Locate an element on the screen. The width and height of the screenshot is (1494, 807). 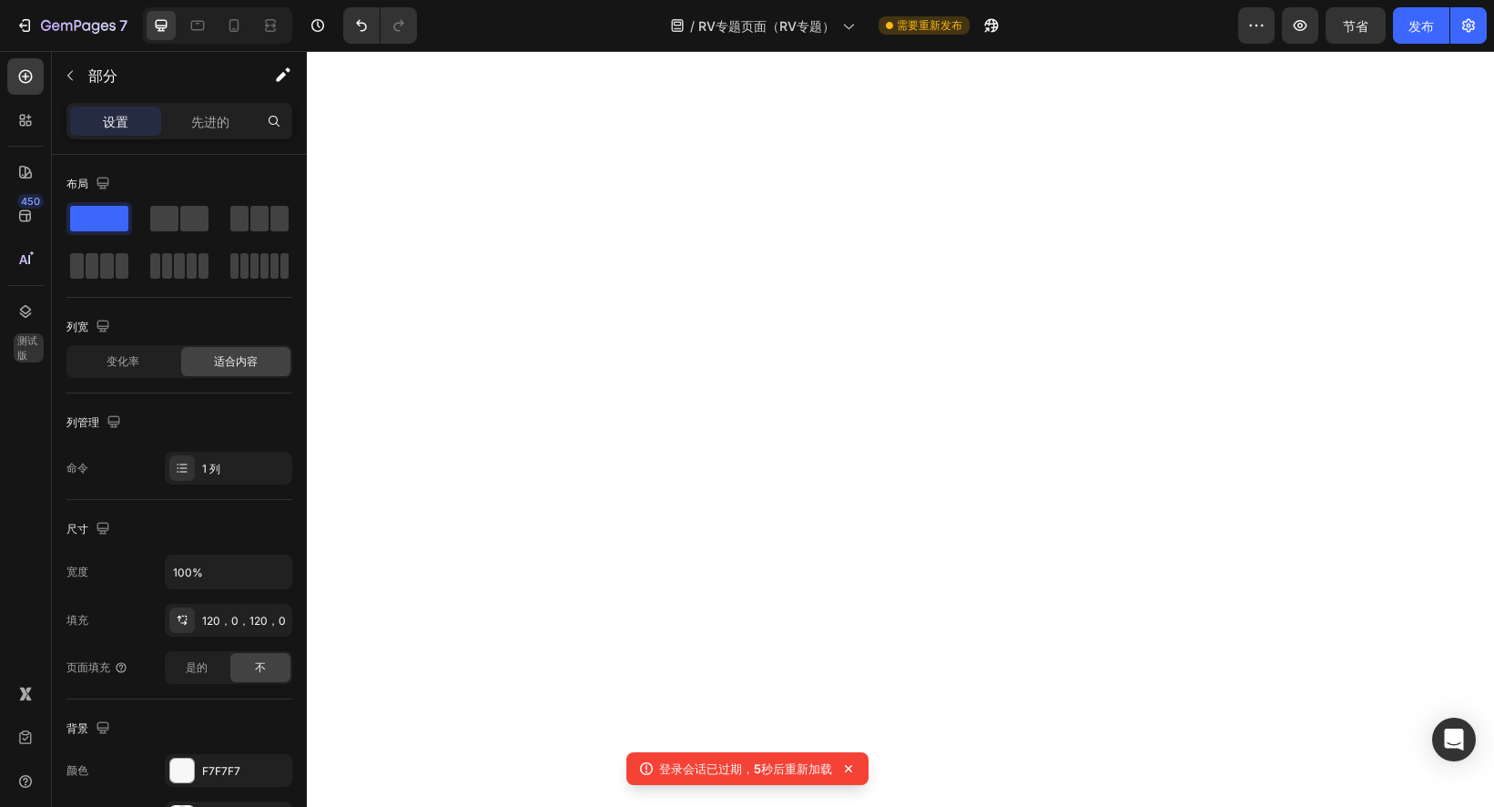
font: 发布 is located at coordinates (1421, 25).